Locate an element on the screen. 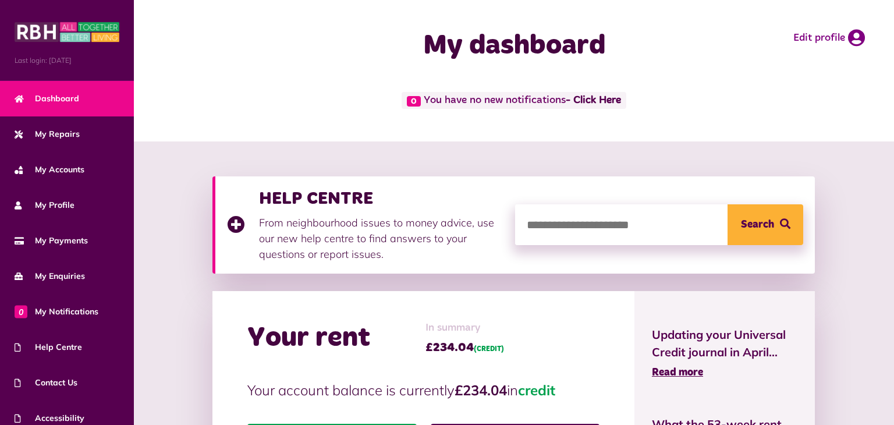 The height and width of the screenshot is (425, 894). span: My Notifications is located at coordinates (56, 311).